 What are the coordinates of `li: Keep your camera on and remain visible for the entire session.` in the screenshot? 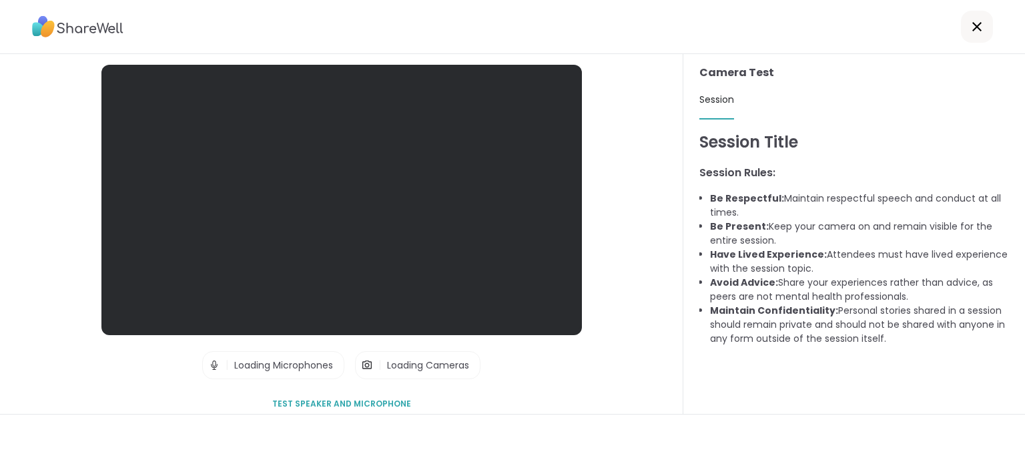 It's located at (860, 234).